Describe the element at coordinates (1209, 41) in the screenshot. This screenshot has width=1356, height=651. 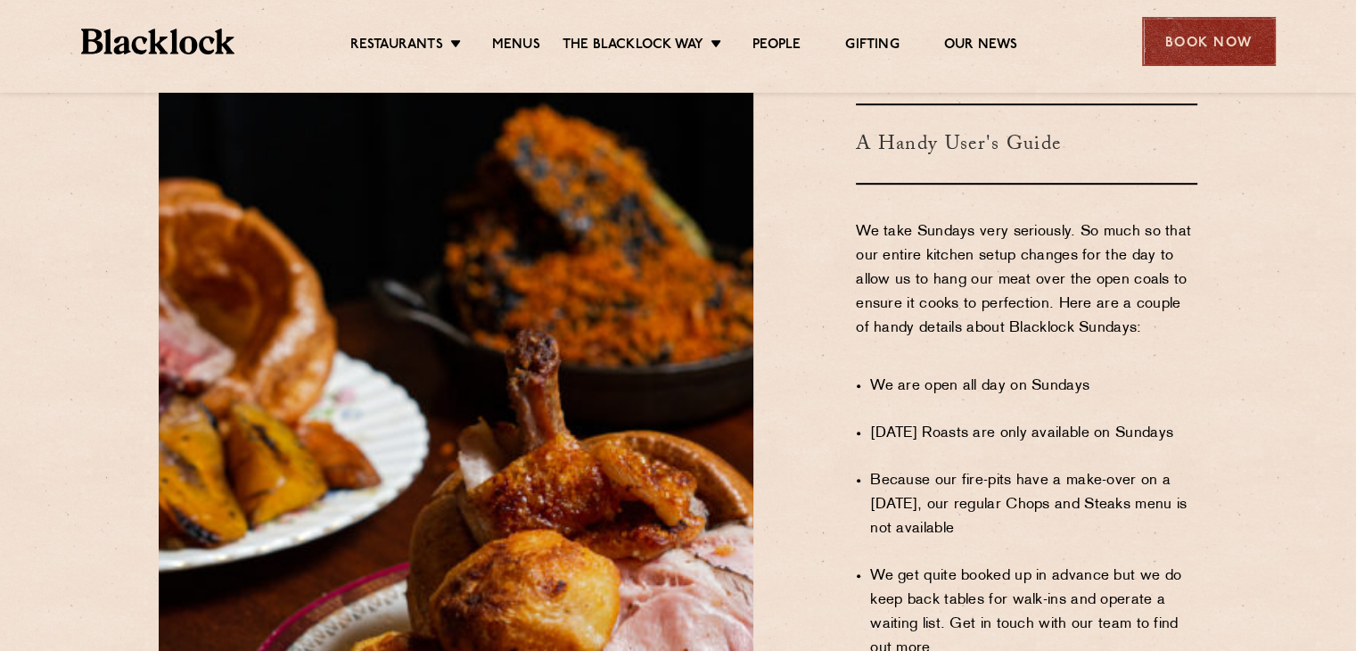
I see `div: Book Now` at that location.